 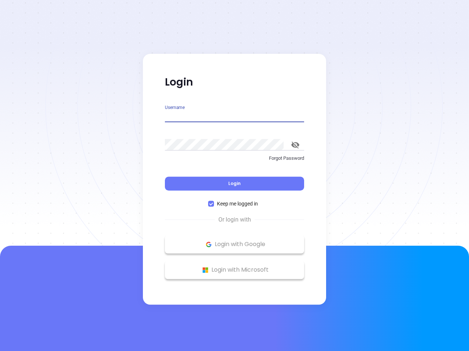 I want to click on button: Google Logo Login with Google, so click(x=234, y=245).